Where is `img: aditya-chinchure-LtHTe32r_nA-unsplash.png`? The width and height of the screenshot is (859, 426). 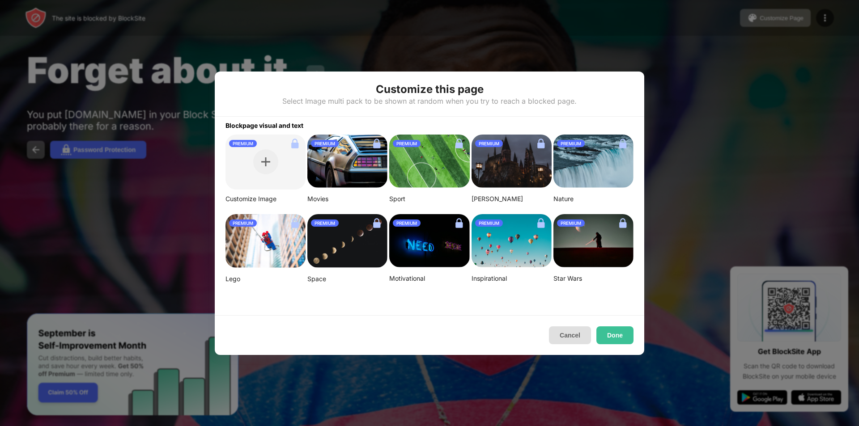
img: aditya-chinchure-LtHTe32r_nA-unsplash.png is located at coordinates (593, 161).